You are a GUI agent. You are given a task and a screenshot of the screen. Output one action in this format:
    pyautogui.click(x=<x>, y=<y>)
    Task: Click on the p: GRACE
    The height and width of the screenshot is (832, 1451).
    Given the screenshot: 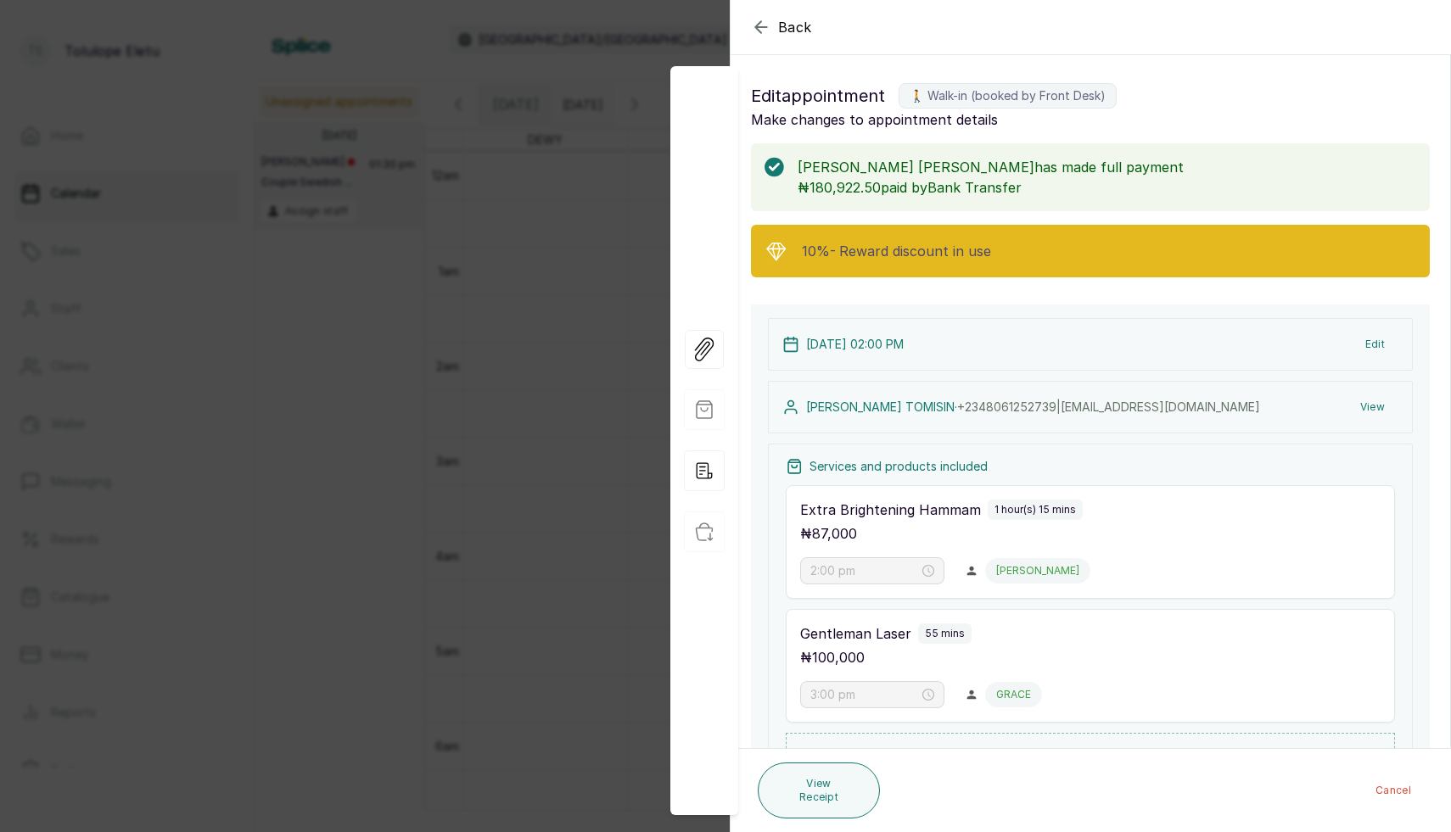 What is the action you would take?
    pyautogui.click(x=1013, y=695)
    